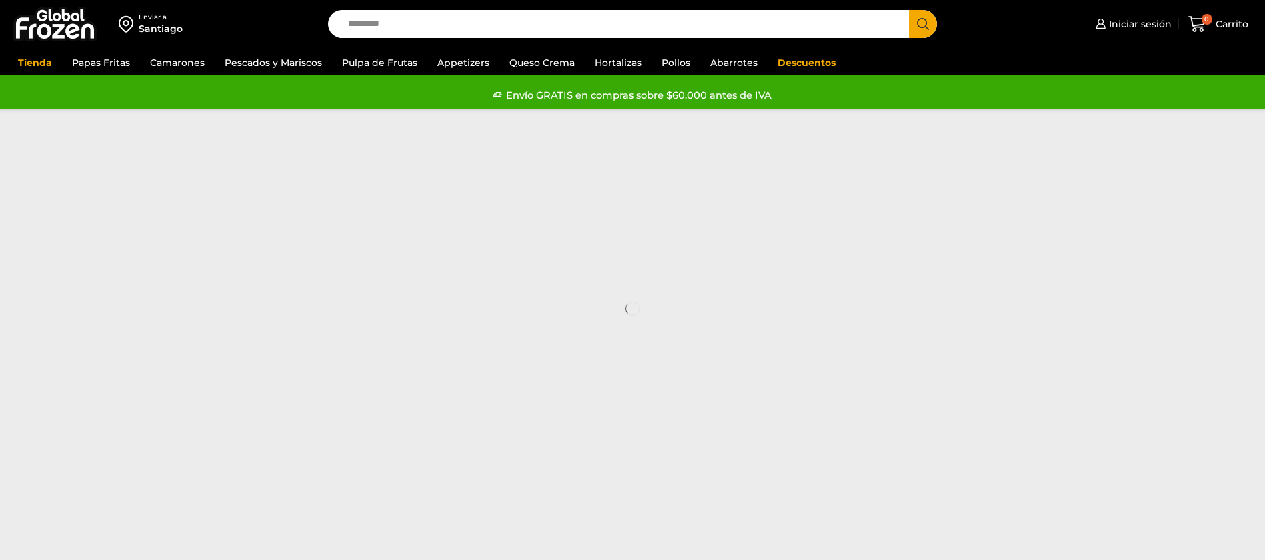 The height and width of the screenshot is (560, 1265). What do you see at coordinates (923, 24) in the screenshot?
I see `button: Search button` at bounding box center [923, 24].